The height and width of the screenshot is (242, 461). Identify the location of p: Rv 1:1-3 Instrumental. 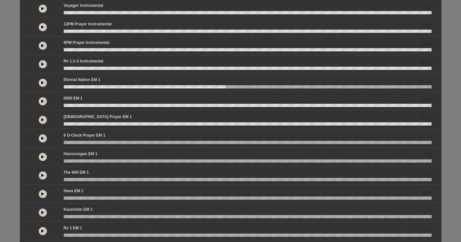
(84, 61).